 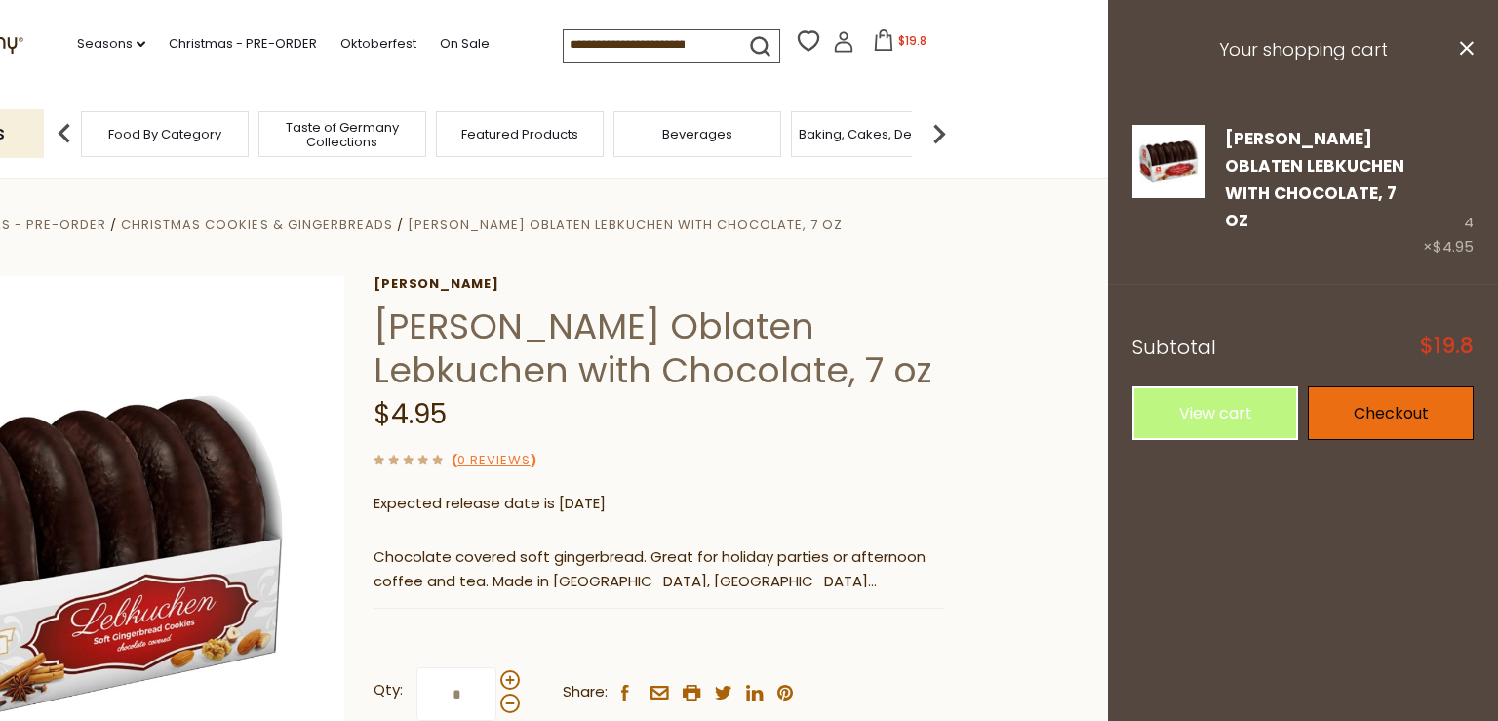 I want to click on span: Baking, Cakes, Desserts, so click(x=874, y=134).